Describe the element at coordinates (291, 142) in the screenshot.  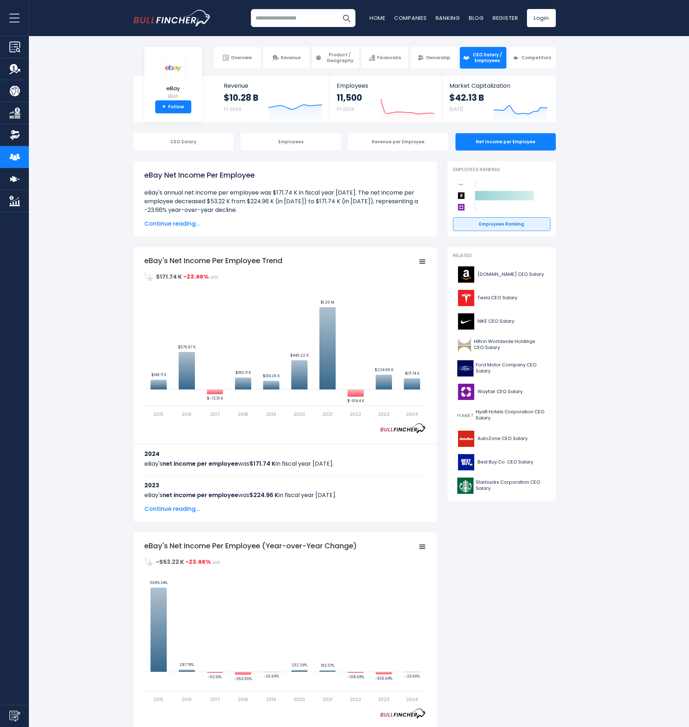
I see `div: Employees` at that location.